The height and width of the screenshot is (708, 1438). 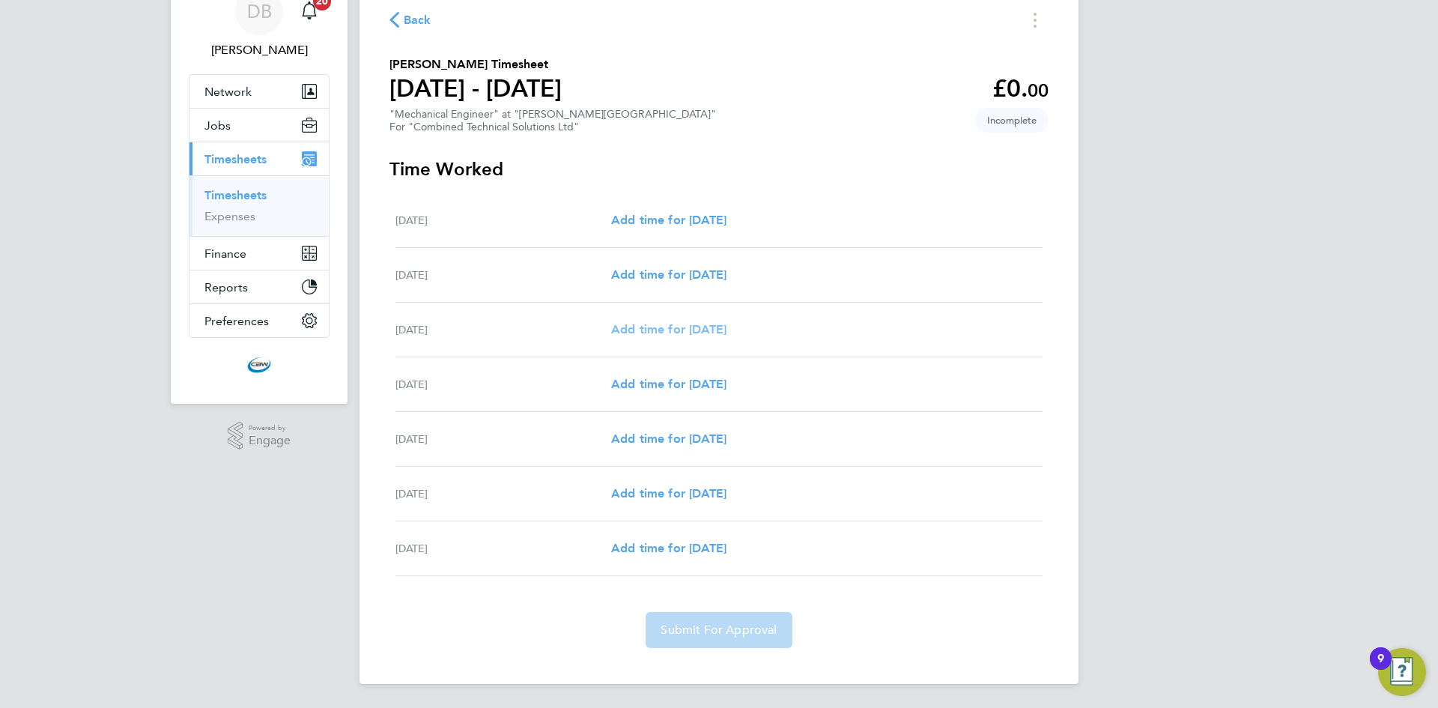 I want to click on span: 00, so click(x=1038, y=90).